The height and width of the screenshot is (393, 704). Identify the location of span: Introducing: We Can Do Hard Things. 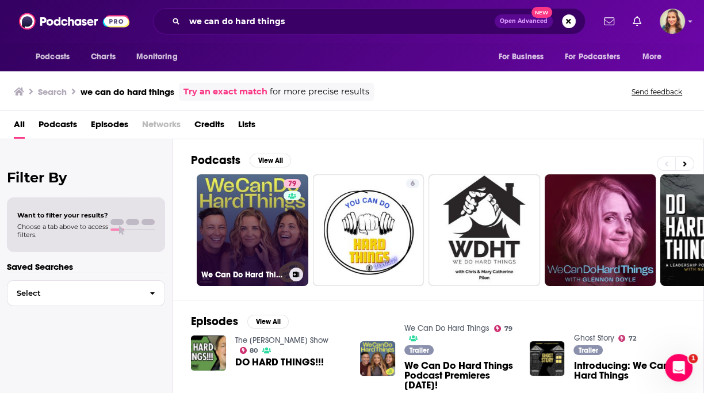
(629, 370).